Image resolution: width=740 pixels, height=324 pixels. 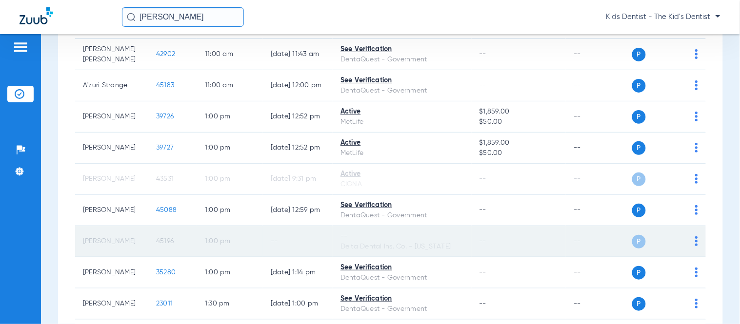 I want to click on img: Zuub Logo, so click(x=36, y=16).